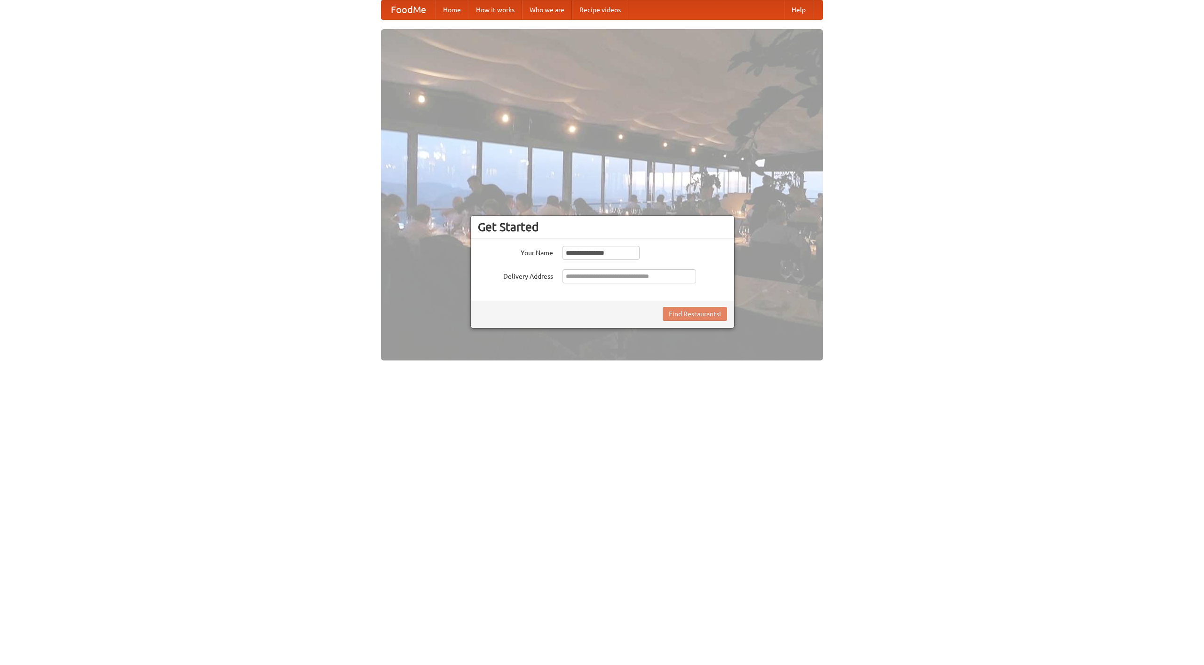 The image size is (1204, 665). I want to click on a: How it works, so click(495, 10).